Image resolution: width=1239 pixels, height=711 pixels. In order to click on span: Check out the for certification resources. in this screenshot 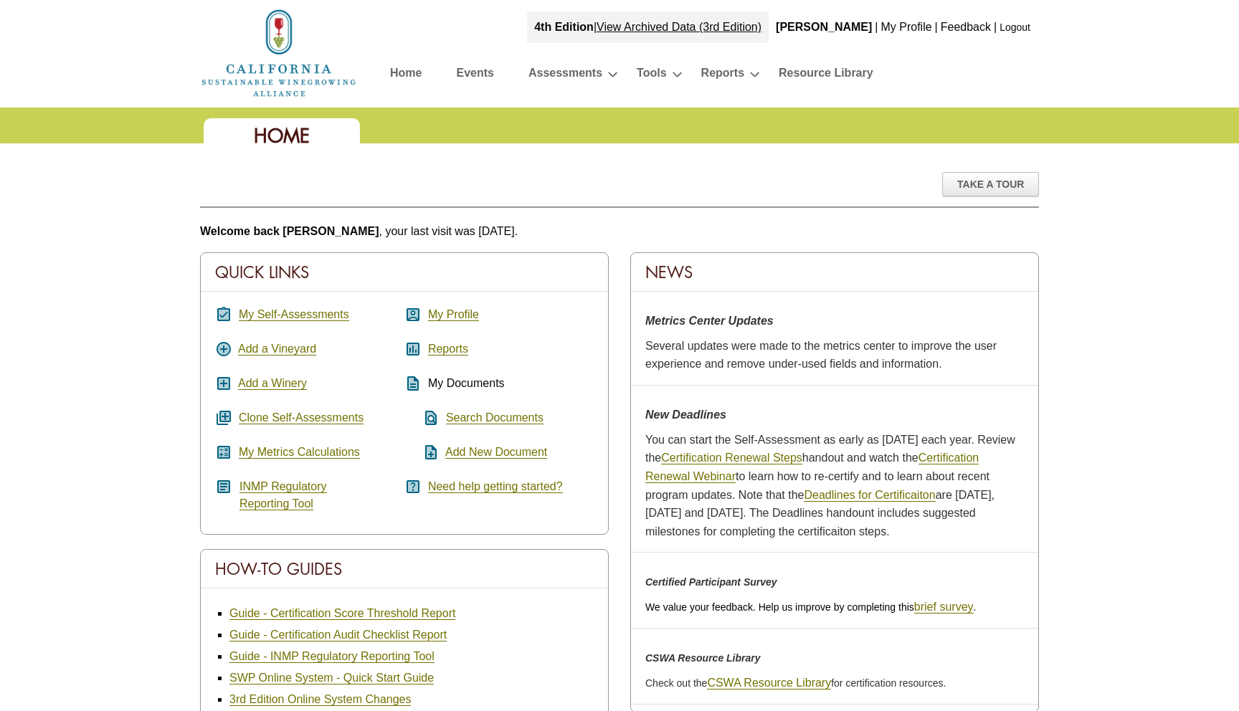, I will do `click(795, 683)`.